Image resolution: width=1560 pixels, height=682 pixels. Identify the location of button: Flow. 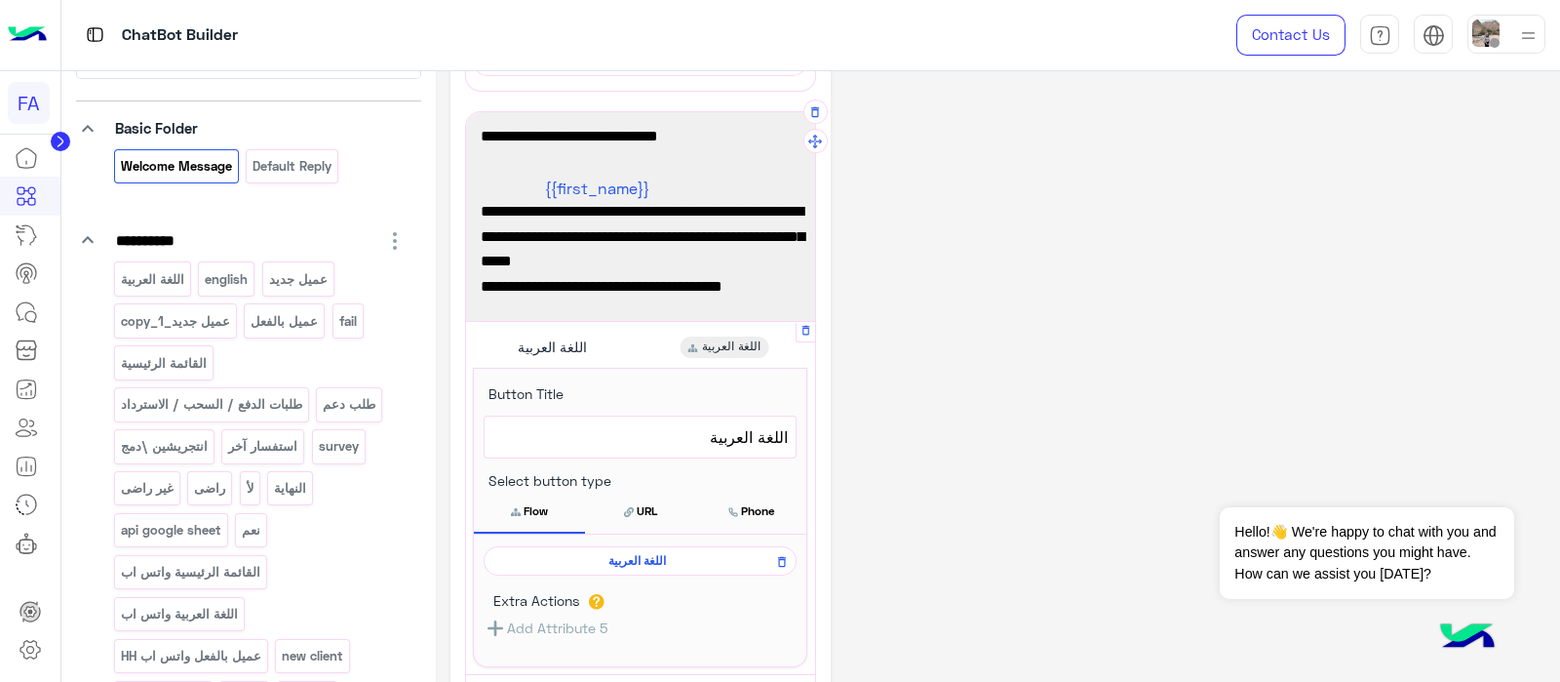
(529, 511).